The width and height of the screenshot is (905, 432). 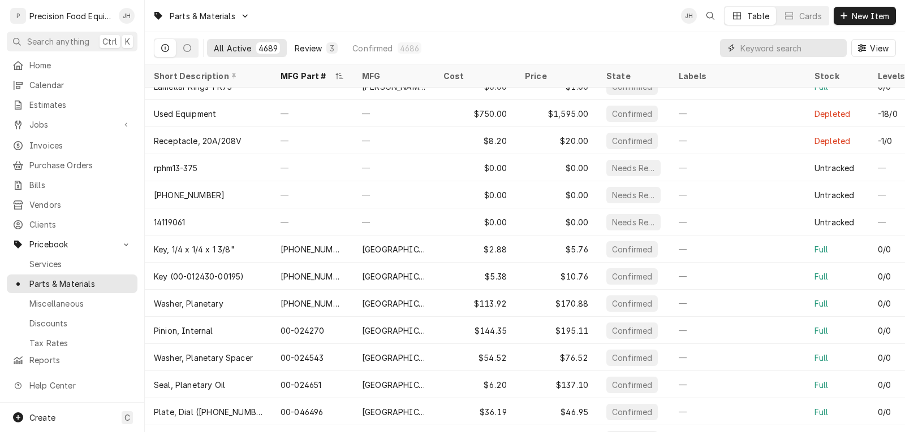 What do you see at coordinates (475, 385) in the screenshot?
I see `div: $6.20` at bounding box center [475, 385].